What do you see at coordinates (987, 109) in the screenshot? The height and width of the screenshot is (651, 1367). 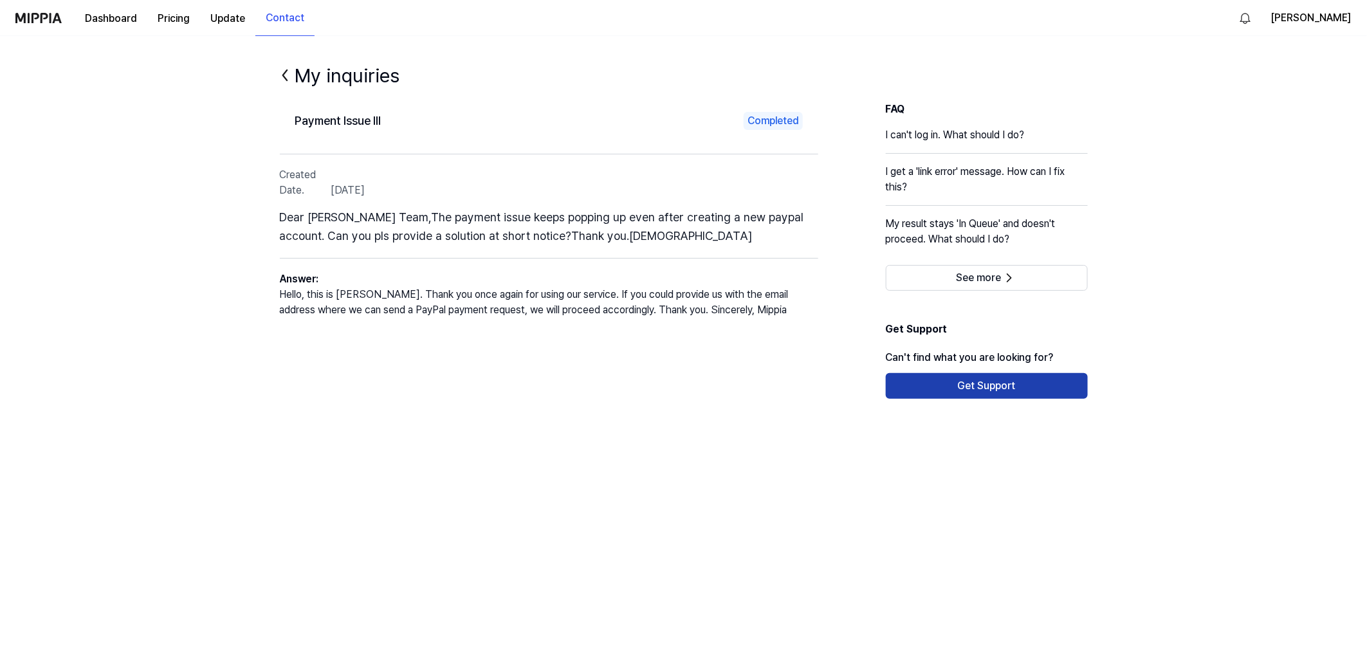 I see `h3: FAQ` at bounding box center [987, 109].